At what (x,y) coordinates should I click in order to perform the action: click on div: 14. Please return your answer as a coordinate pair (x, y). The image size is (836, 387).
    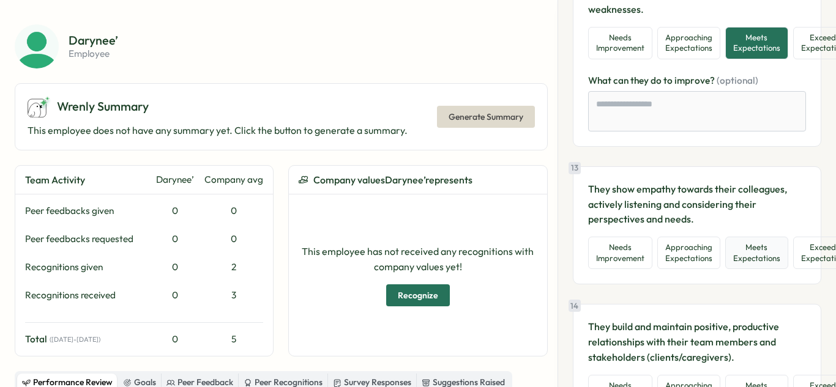
    Looking at the image, I should click on (575, 306).